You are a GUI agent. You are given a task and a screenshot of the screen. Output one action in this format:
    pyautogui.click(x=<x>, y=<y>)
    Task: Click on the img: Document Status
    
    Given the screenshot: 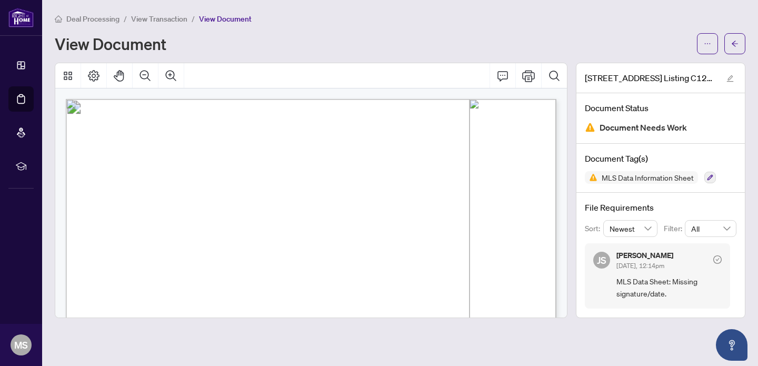 What is the action you would take?
    pyautogui.click(x=590, y=127)
    